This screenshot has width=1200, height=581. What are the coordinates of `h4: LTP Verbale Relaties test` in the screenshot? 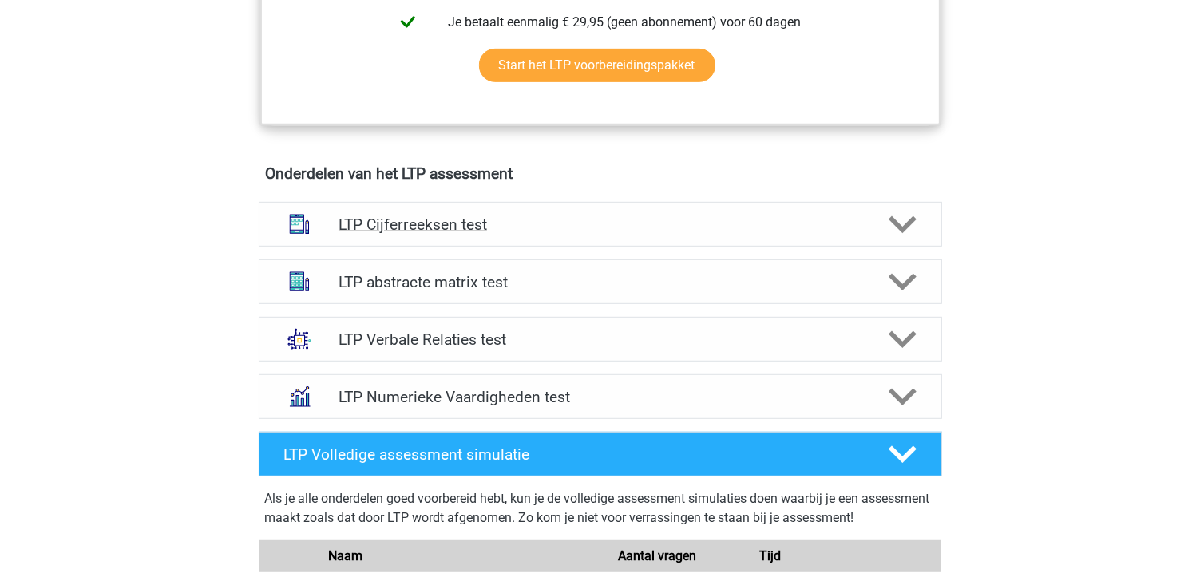 It's located at (599, 339).